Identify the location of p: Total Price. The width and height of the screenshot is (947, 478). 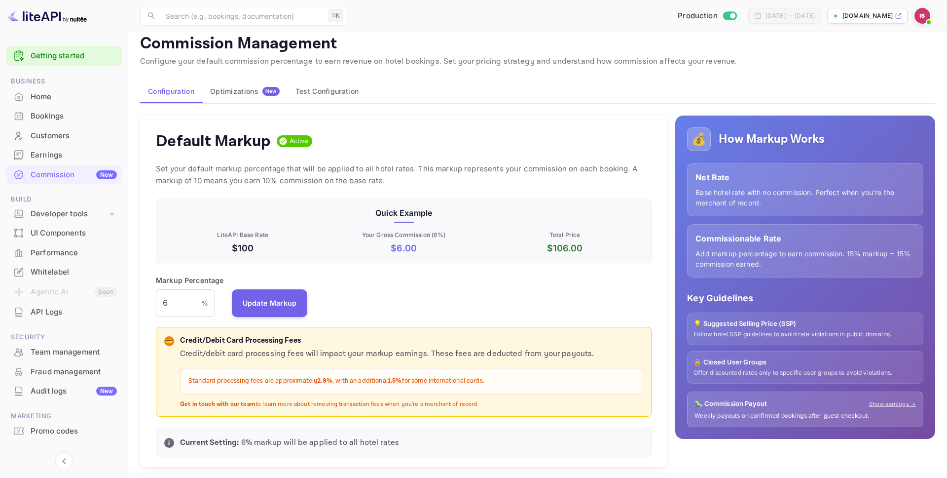
(565, 235).